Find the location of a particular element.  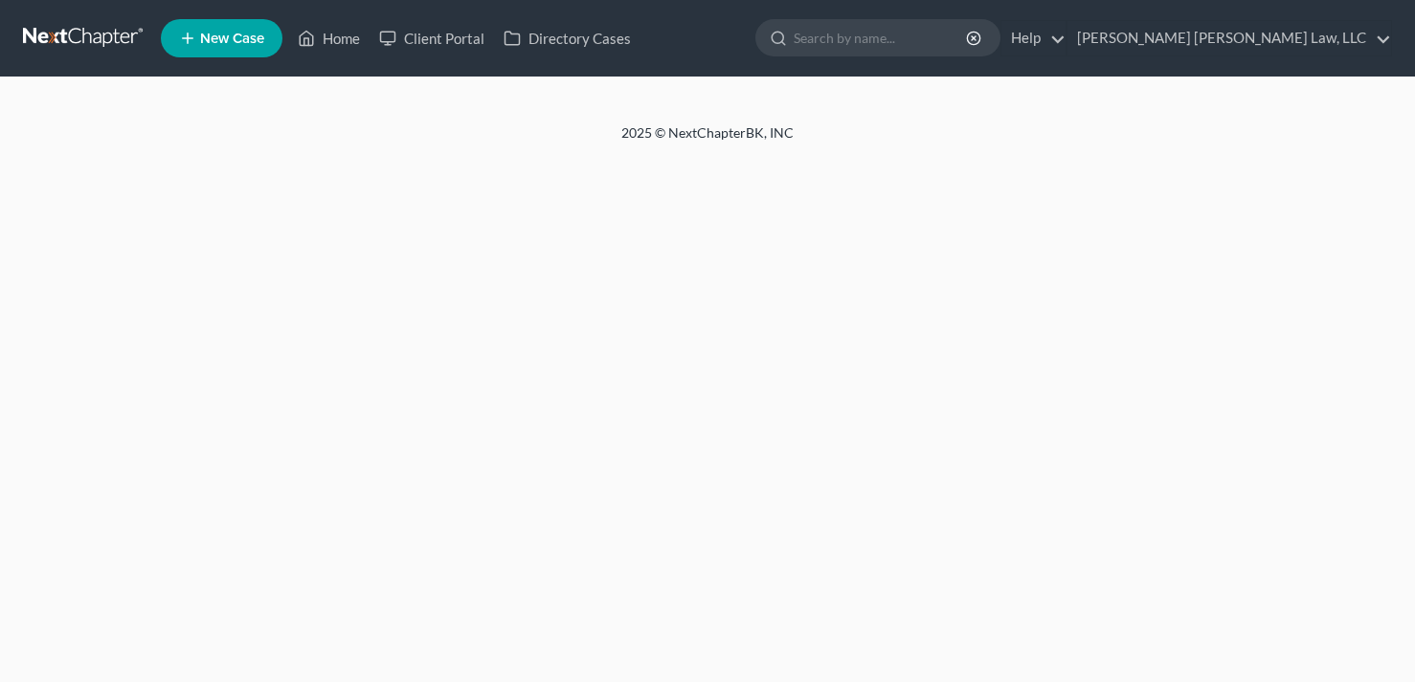

a: Client Portal is located at coordinates (432, 38).